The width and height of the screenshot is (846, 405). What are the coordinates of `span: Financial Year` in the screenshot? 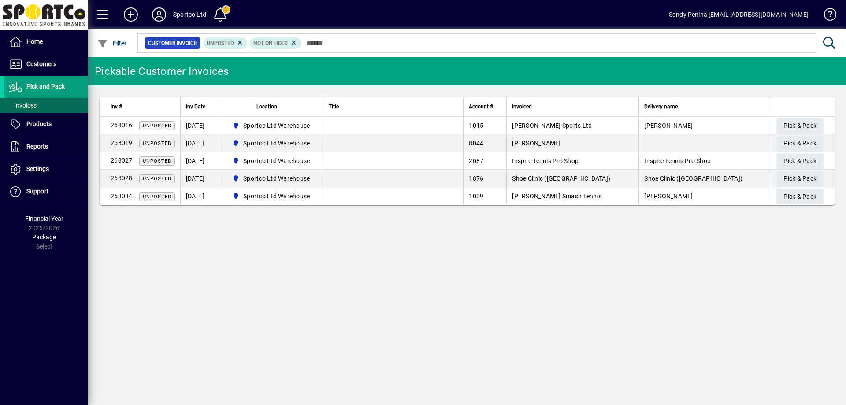 It's located at (44, 219).